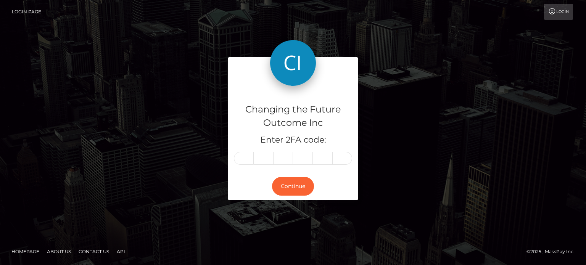 This screenshot has height=265, width=586. Describe the element at coordinates (558, 12) in the screenshot. I see `a: Login` at that location.